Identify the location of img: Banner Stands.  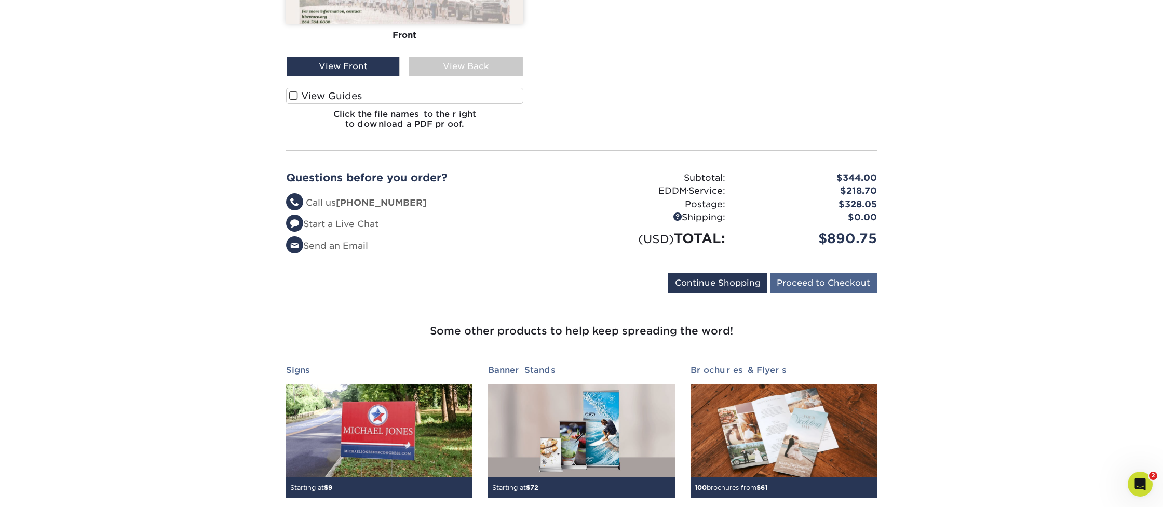
(581, 431).